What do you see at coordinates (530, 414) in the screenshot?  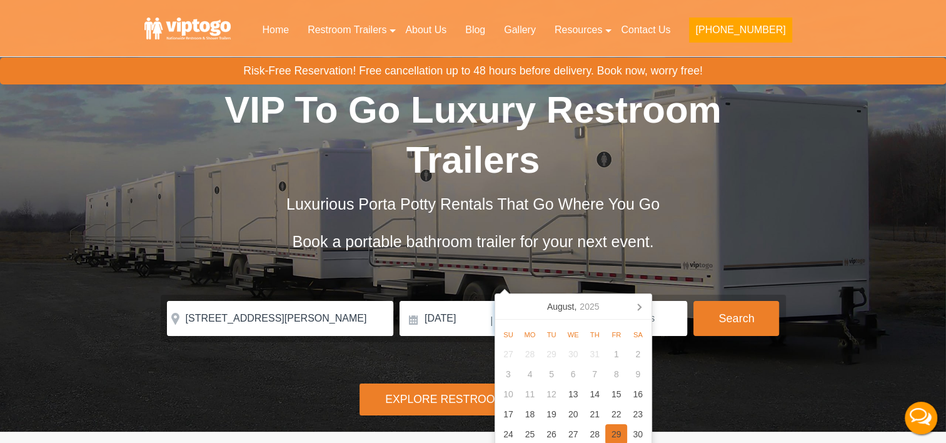 I see `div: 18` at bounding box center [530, 414].